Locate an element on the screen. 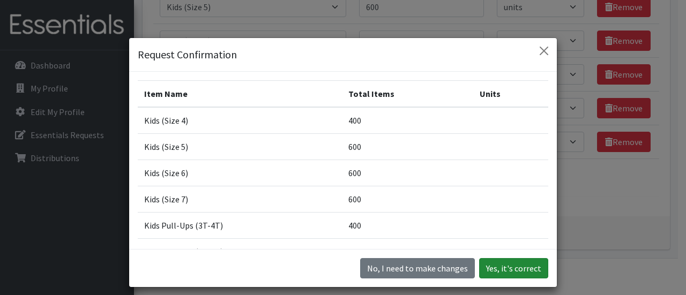 This screenshot has width=686, height=295. button: No I need to make changes is located at coordinates (417, 268).